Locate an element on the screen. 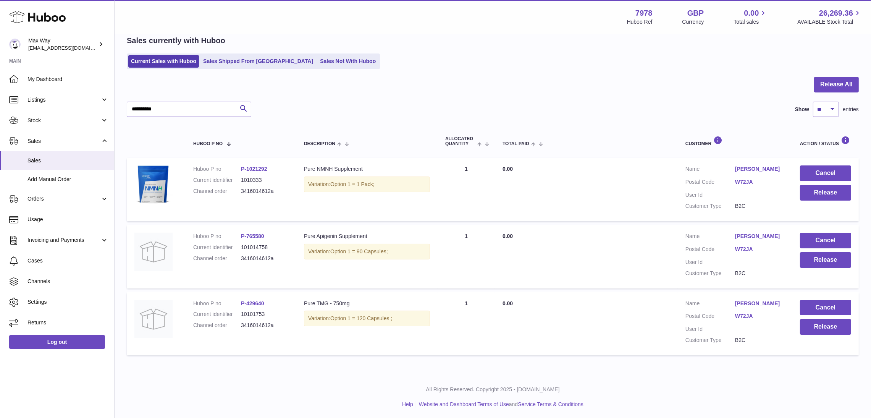 The image size is (871, 418). span: Orders is located at coordinates (64, 198).